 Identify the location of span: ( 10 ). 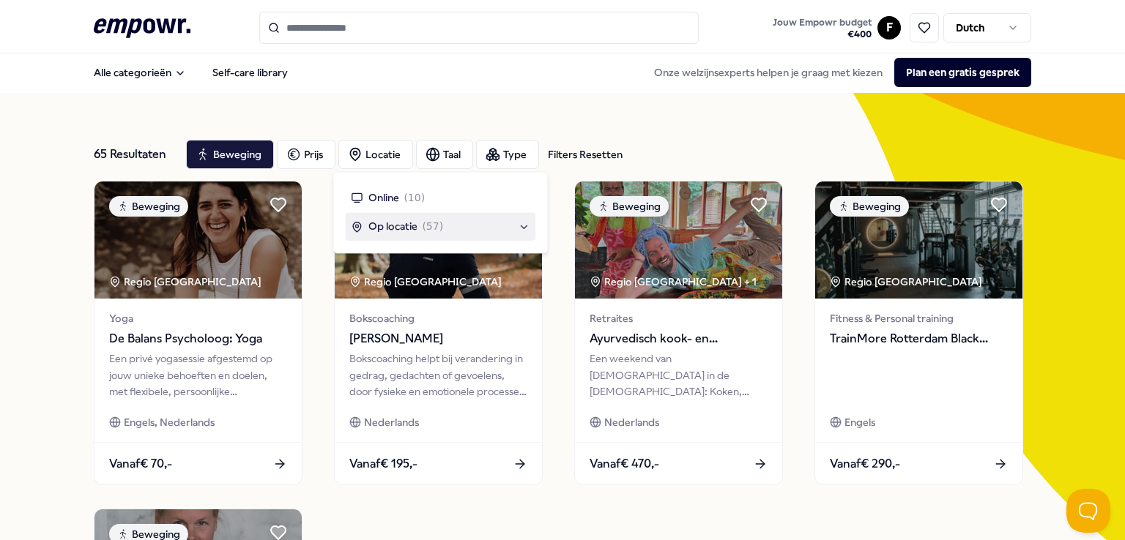
(414, 198).